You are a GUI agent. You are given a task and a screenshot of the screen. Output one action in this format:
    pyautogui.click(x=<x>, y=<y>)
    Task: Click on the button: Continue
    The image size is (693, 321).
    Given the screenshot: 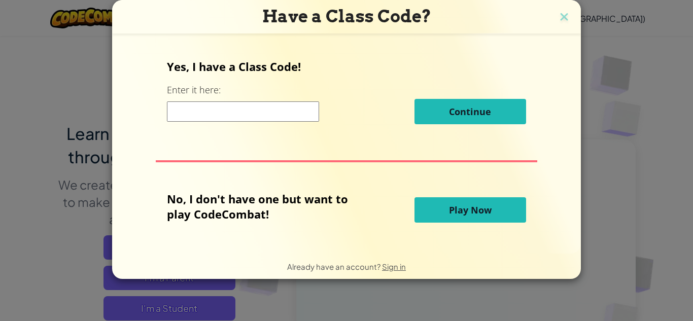 What is the action you would take?
    pyautogui.click(x=470, y=112)
    